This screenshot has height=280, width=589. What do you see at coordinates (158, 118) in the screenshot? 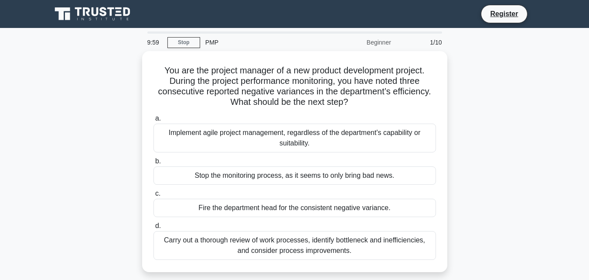
I see `span: a.` at bounding box center [158, 118].